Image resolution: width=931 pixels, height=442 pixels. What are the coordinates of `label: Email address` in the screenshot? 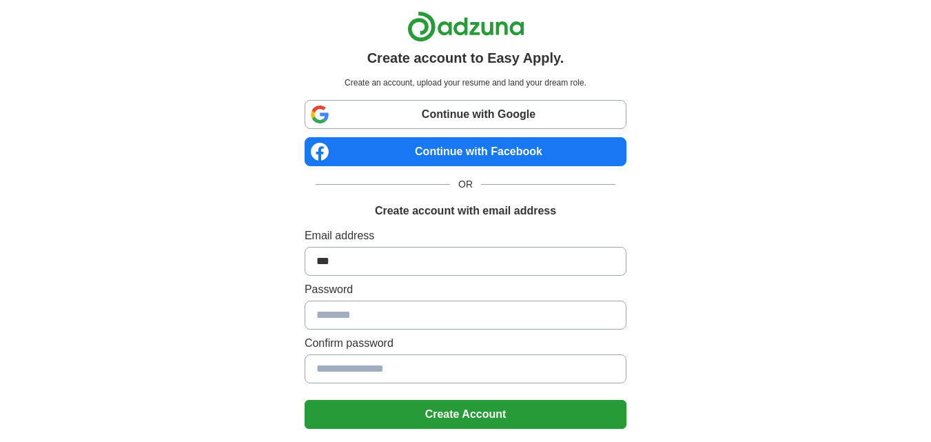 It's located at (465, 236).